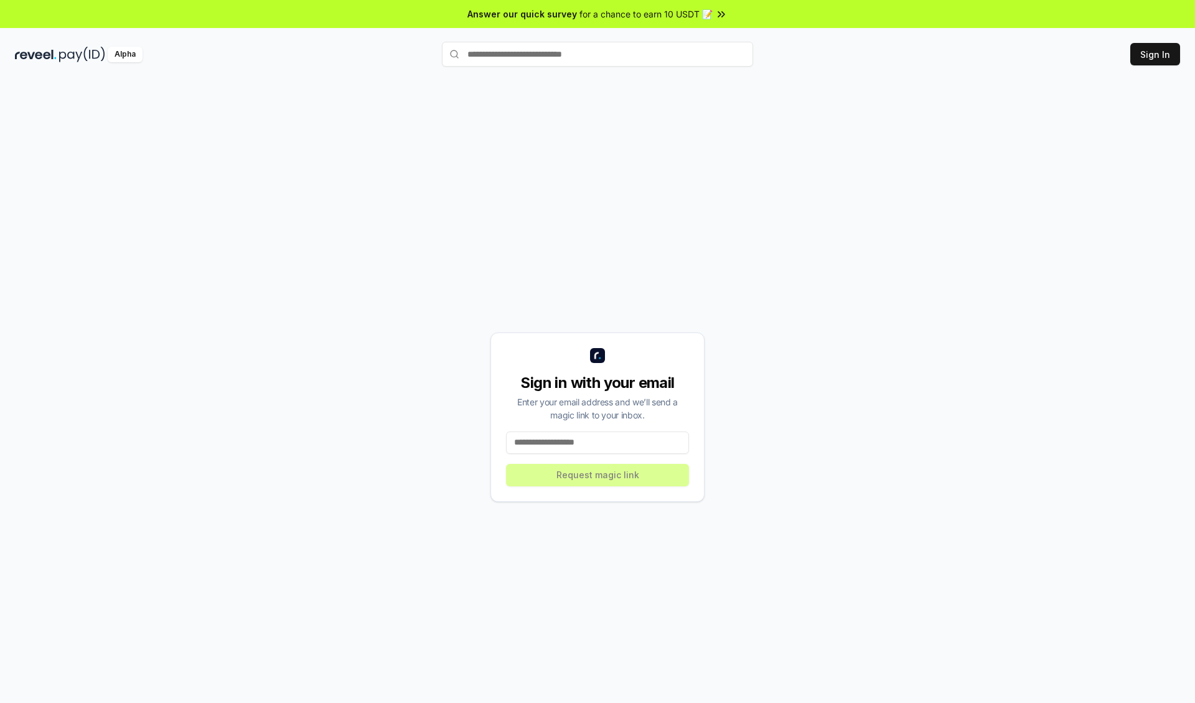 The height and width of the screenshot is (703, 1195). I want to click on button: Sign In, so click(1155, 54).